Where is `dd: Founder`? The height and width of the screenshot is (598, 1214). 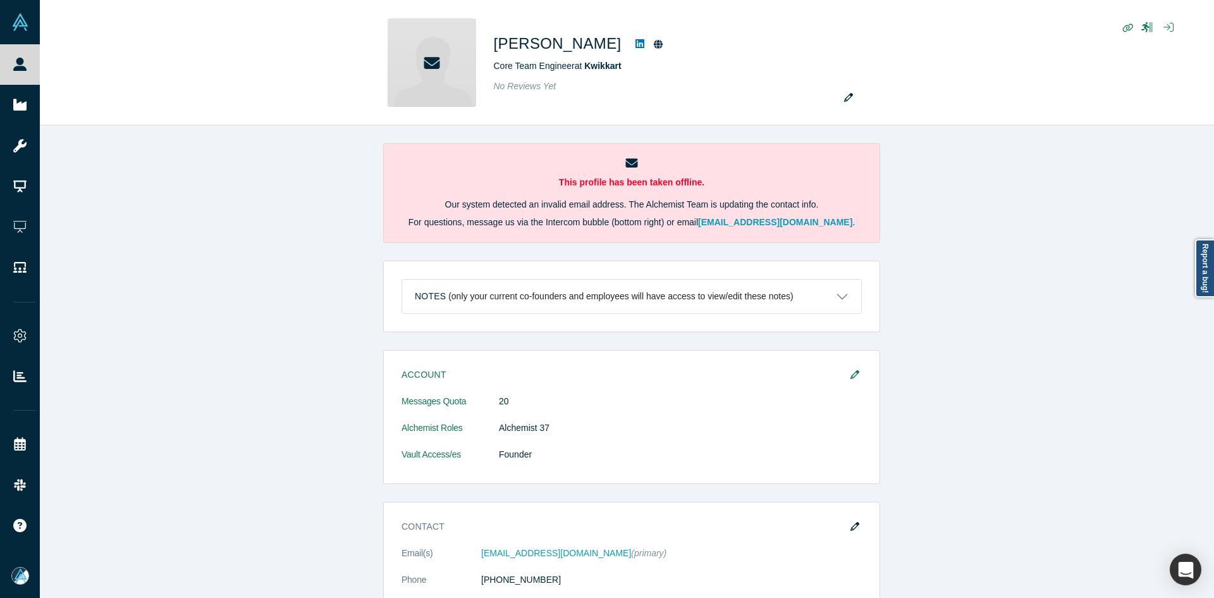 dd: Founder is located at coordinates (681, 454).